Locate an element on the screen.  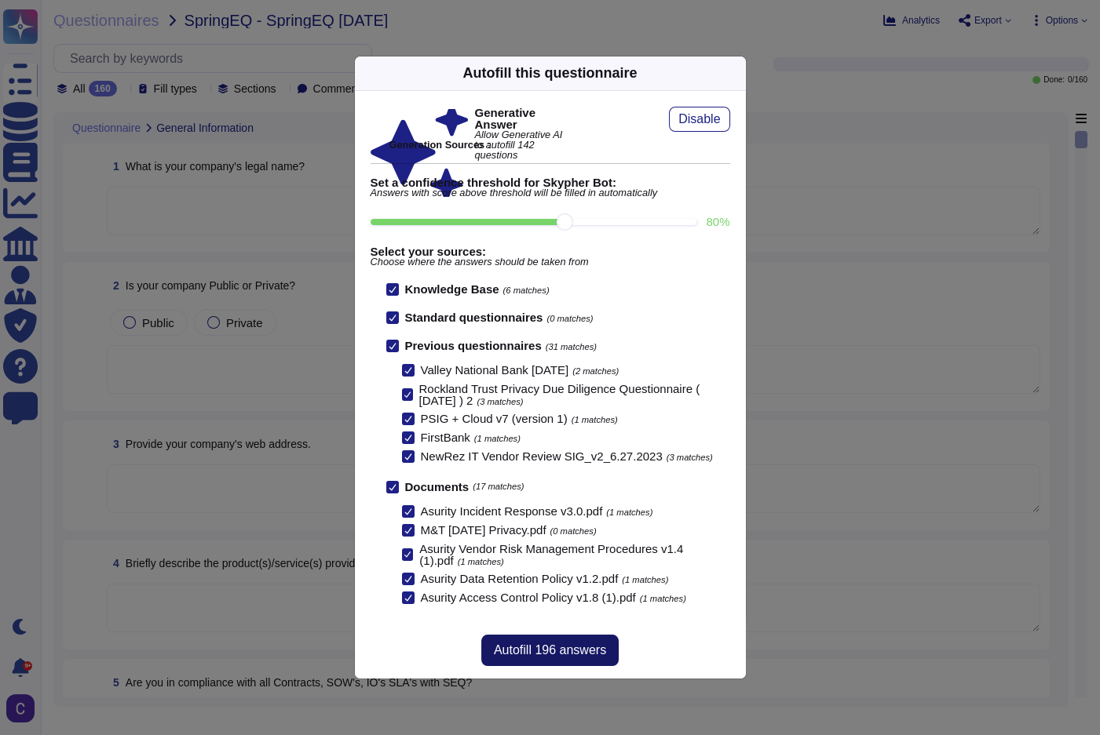
span: (2 matches) is located at coordinates (595, 371).